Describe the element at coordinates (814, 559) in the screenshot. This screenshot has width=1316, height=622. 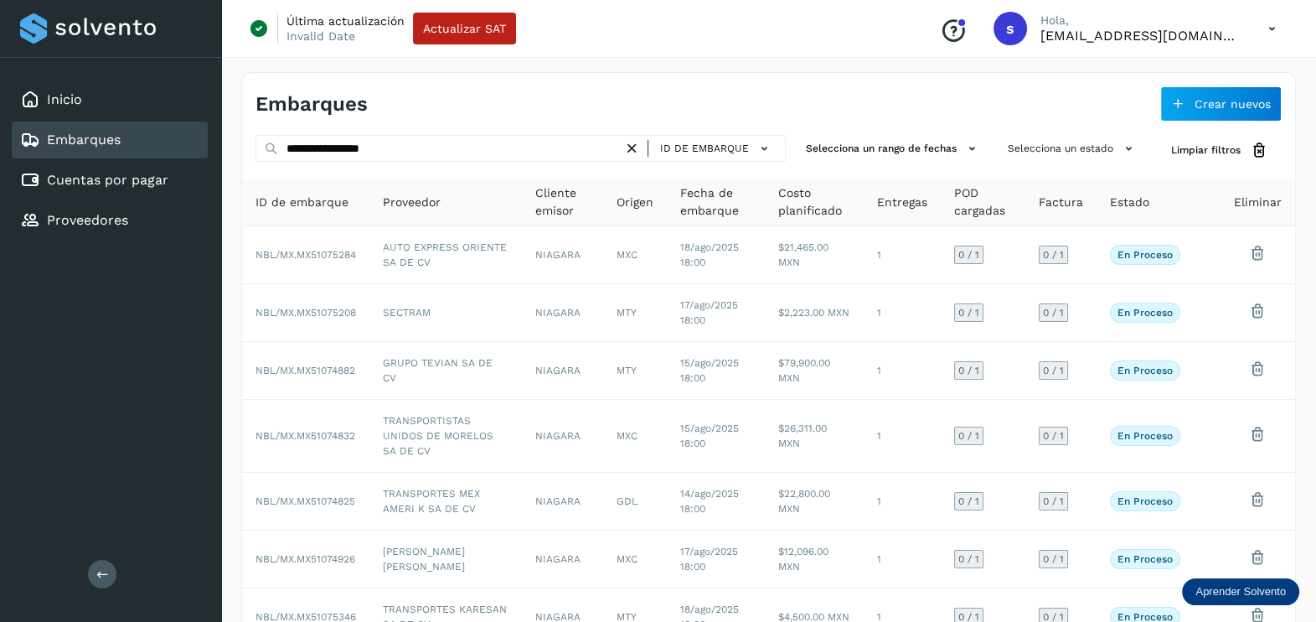
I see `td: $12,096.00 MXN` at that location.